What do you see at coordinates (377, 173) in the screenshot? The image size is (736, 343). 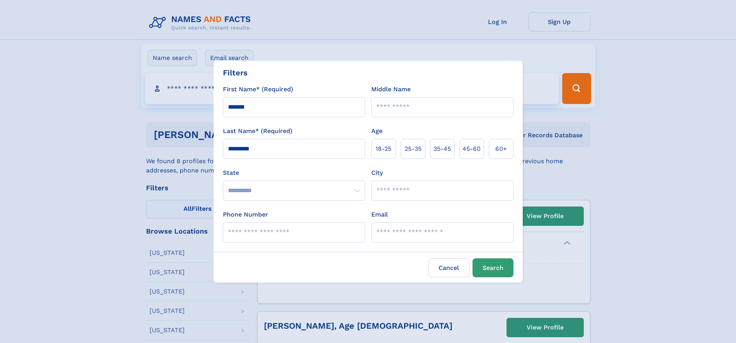 I see `label: City` at bounding box center [377, 173].